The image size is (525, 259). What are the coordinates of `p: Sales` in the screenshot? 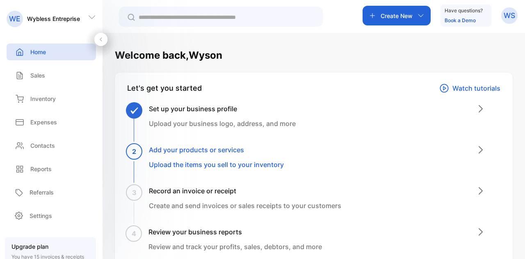 It's located at (38, 75).